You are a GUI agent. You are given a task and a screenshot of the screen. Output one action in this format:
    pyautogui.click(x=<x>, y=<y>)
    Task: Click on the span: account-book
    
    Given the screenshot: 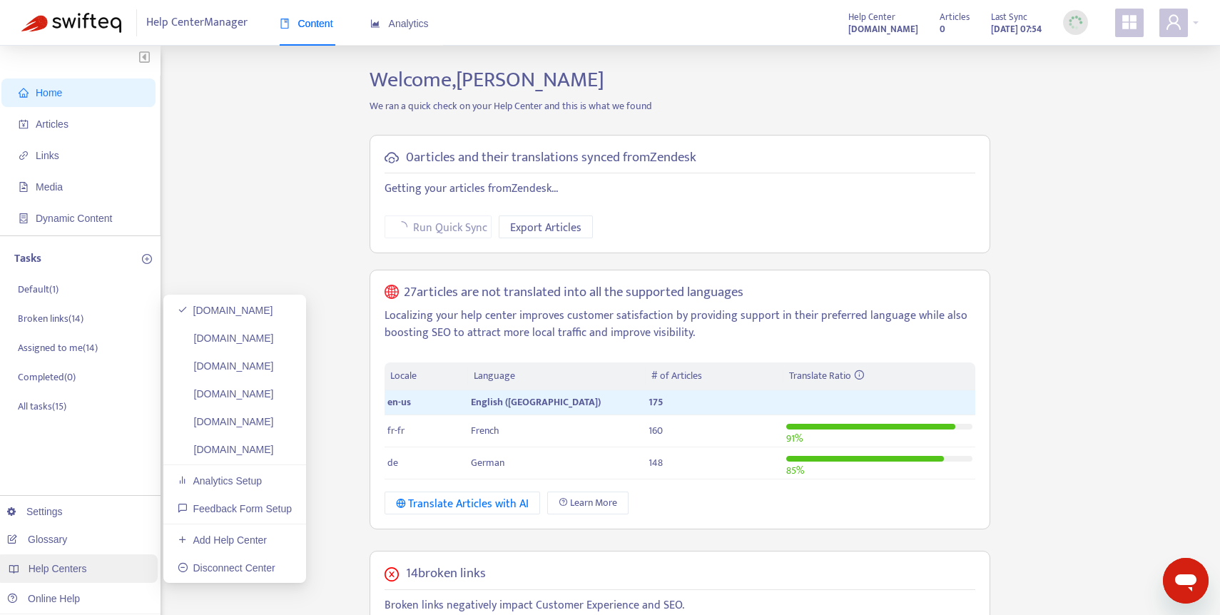 What is the action you would take?
    pyautogui.click(x=24, y=124)
    